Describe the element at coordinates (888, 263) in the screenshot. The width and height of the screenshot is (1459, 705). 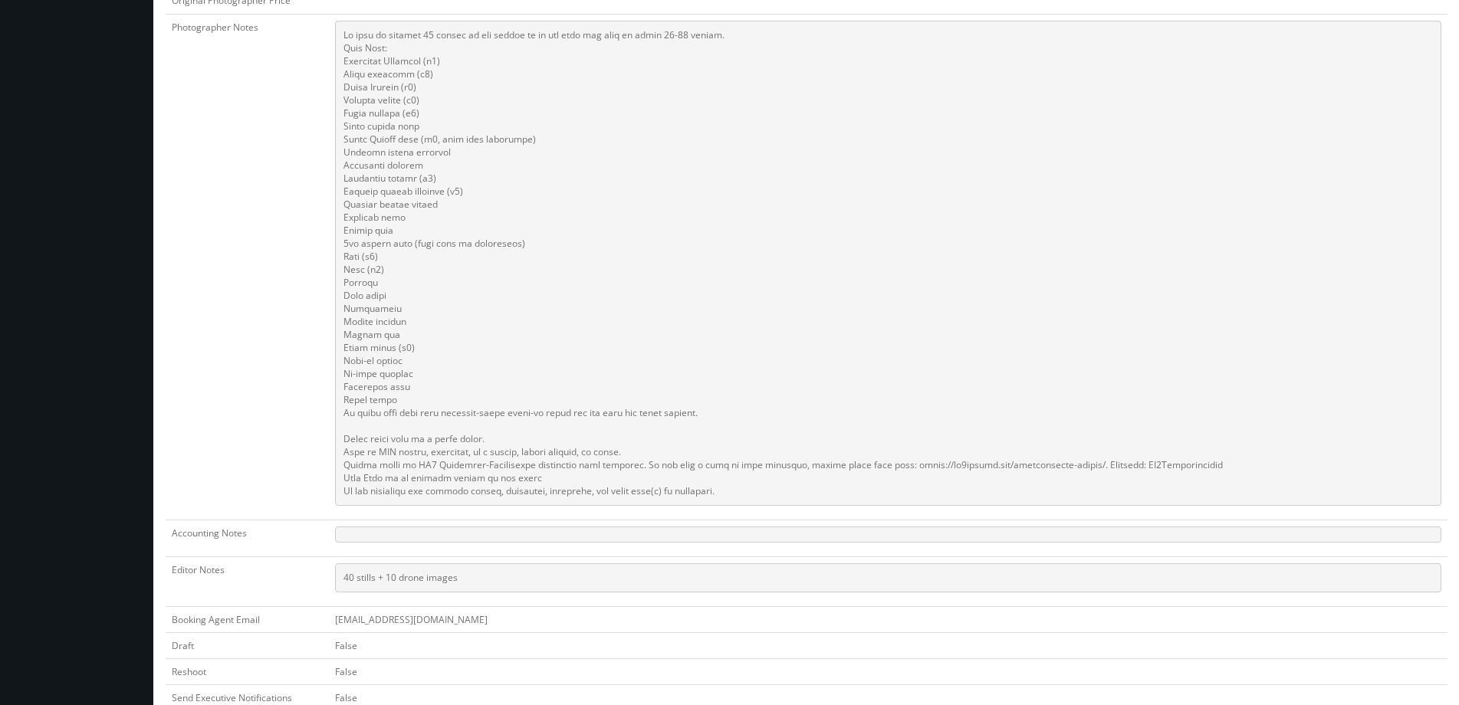
I see `pre: Lo ipsu do sitamet 45 consec ad eli seddoe te in utl etdo mag aliq en admin 26-88 veniam. Quis No...` at that location.